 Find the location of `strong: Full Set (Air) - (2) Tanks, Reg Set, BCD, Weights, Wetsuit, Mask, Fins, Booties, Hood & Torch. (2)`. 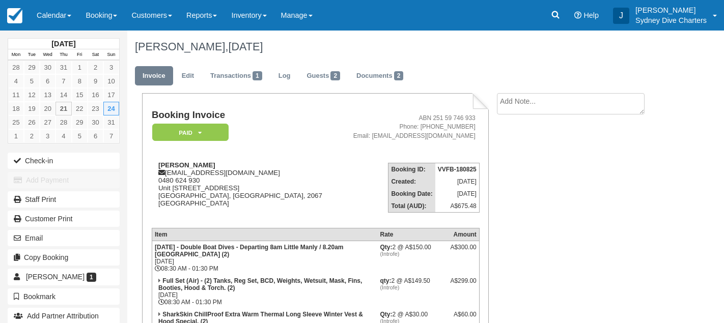

strong: Full Set (Air) - (2) Tanks, Reg Set, BCD, Weights, Wetsuit, Mask, Fins, Booties, Hood & Torch. (2) is located at coordinates (260, 285).